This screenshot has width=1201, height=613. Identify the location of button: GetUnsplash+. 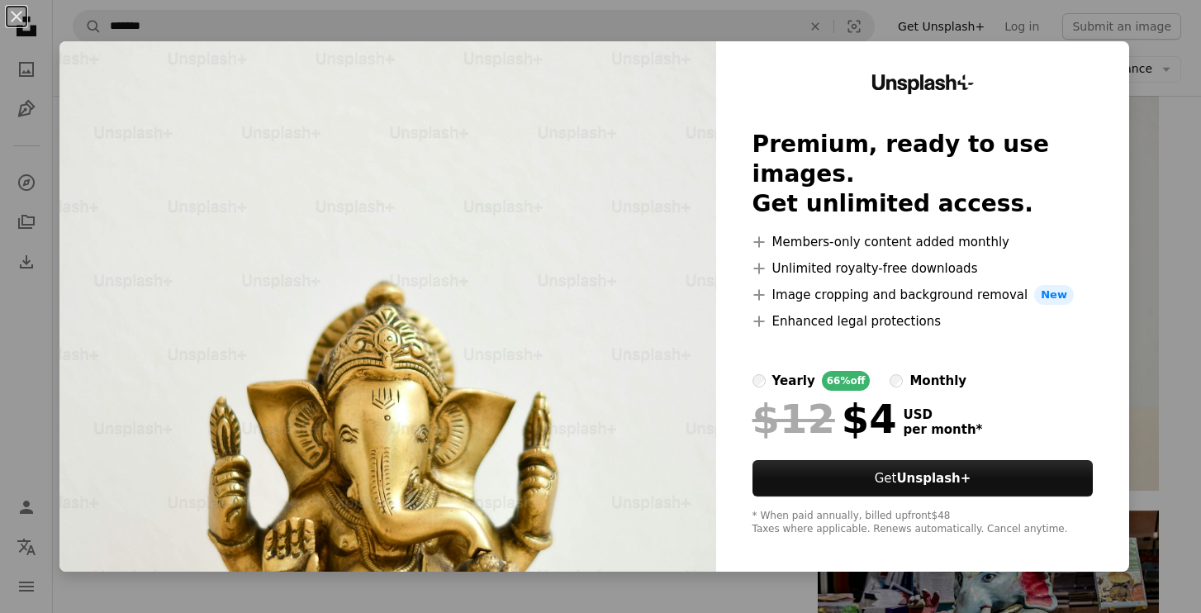
(923, 478).